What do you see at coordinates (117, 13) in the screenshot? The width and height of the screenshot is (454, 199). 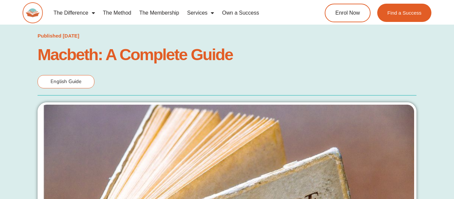 I see `a: The Method` at bounding box center [117, 13].